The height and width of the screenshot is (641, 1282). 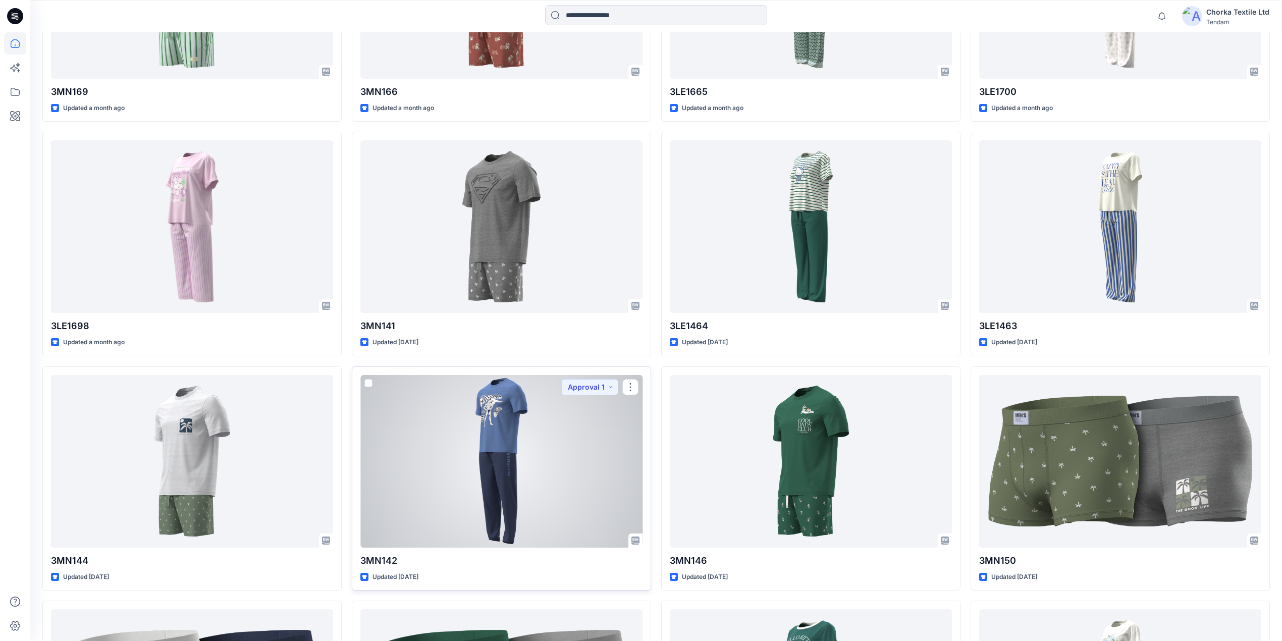 What do you see at coordinates (192, 92) in the screenshot?
I see `p: 3MN169` at bounding box center [192, 92].